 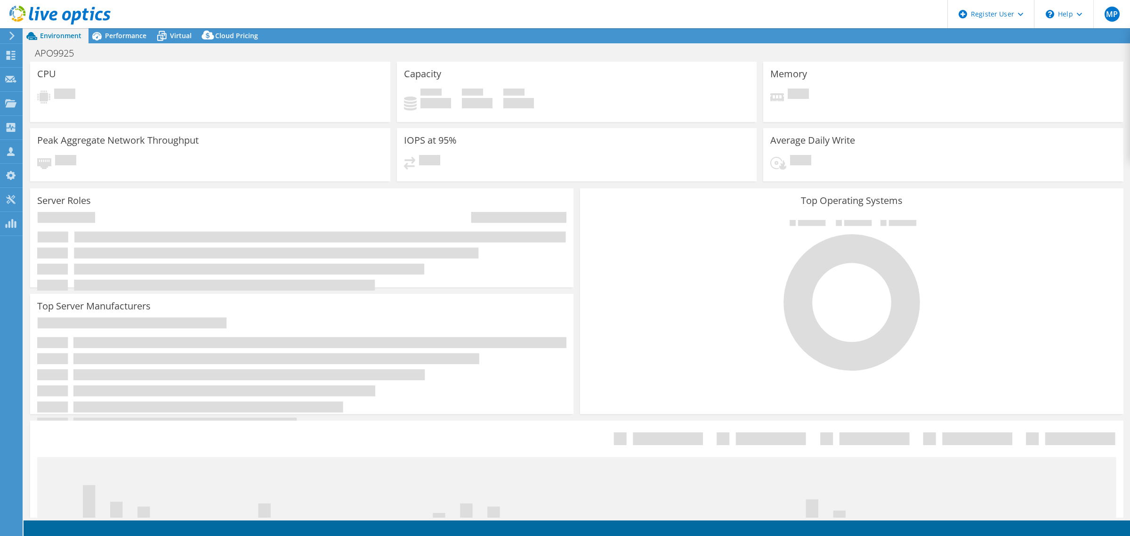 What do you see at coordinates (126, 35) in the screenshot?
I see `span: Performance` at bounding box center [126, 35].